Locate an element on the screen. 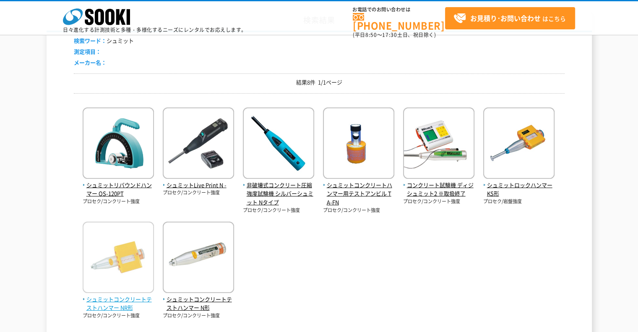 Image resolution: width=638 pixels, height=332 pixels. p: プロセク/岩盤強度 is located at coordinates (519, 201).